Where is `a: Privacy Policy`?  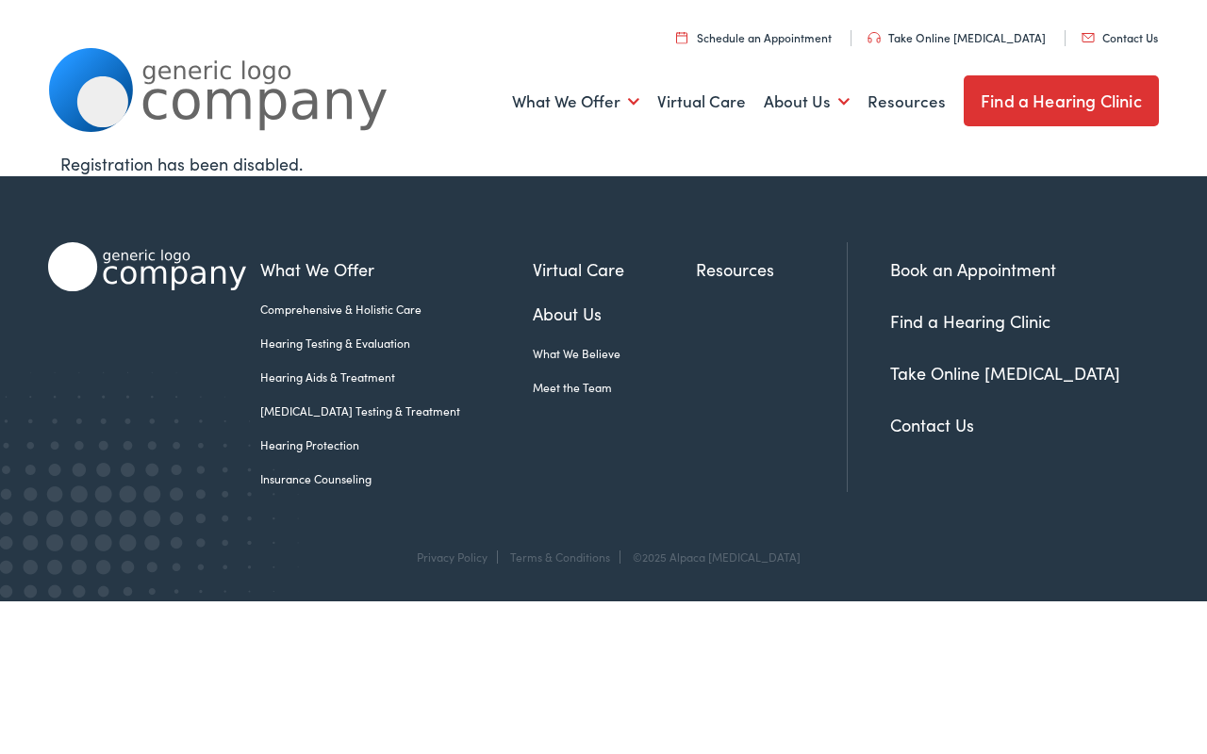 a: Privacy Policy is located at coordinates (452, 556).